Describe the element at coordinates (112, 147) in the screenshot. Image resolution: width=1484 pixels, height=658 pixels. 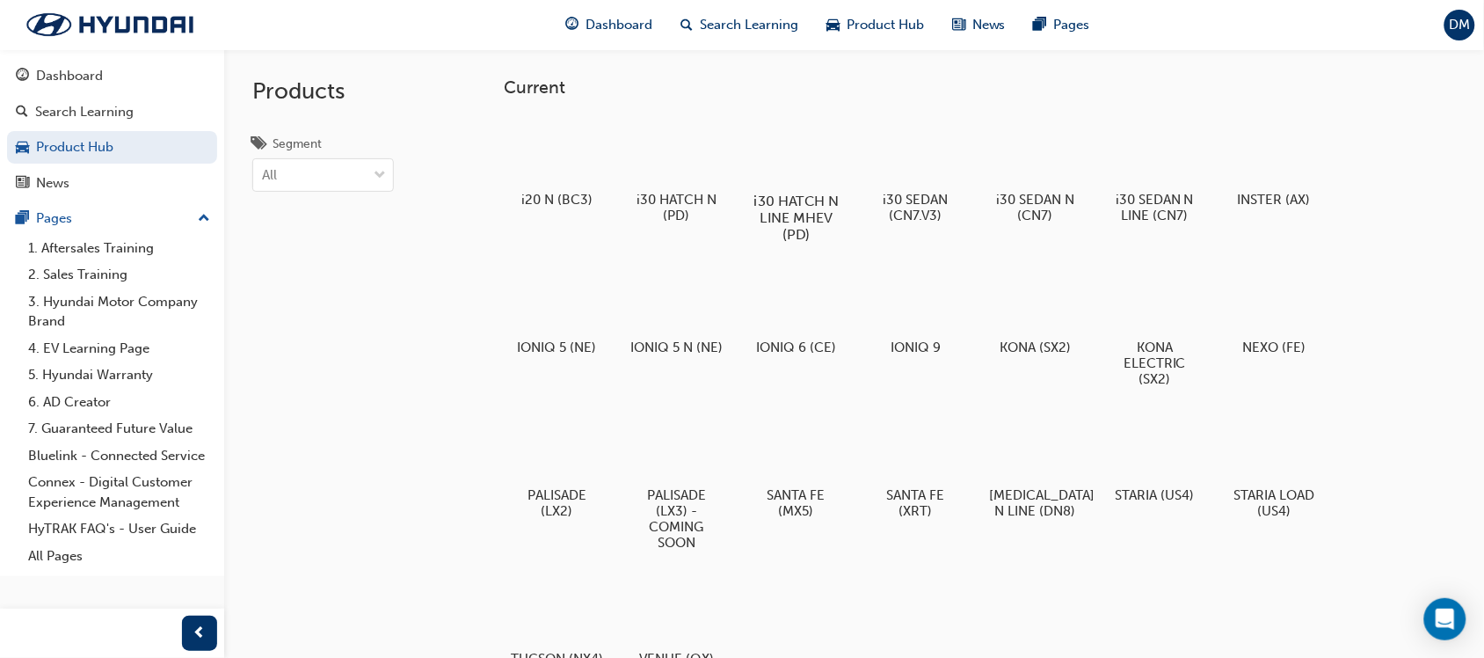
I see `a: Product Hub` at that location.